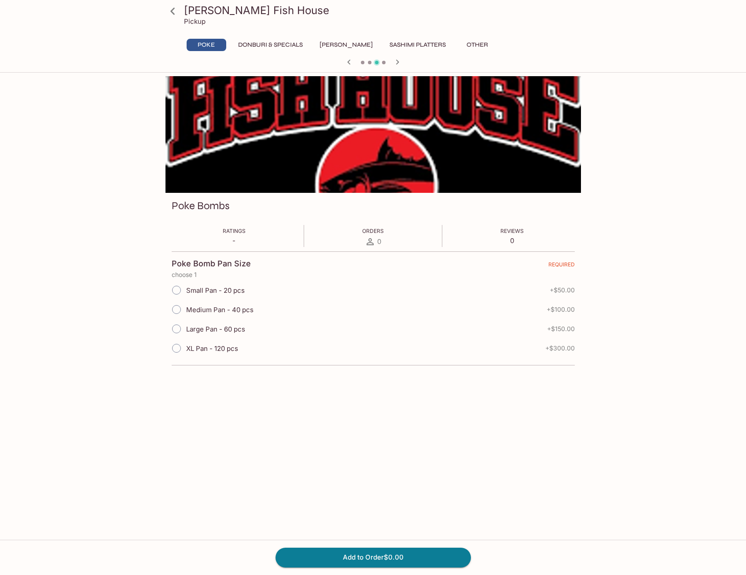 This screenshot has height=575, width=746. Describe the element at coordinates (561, 329) in the screenshot. I see `span: + $150.00` at that location.